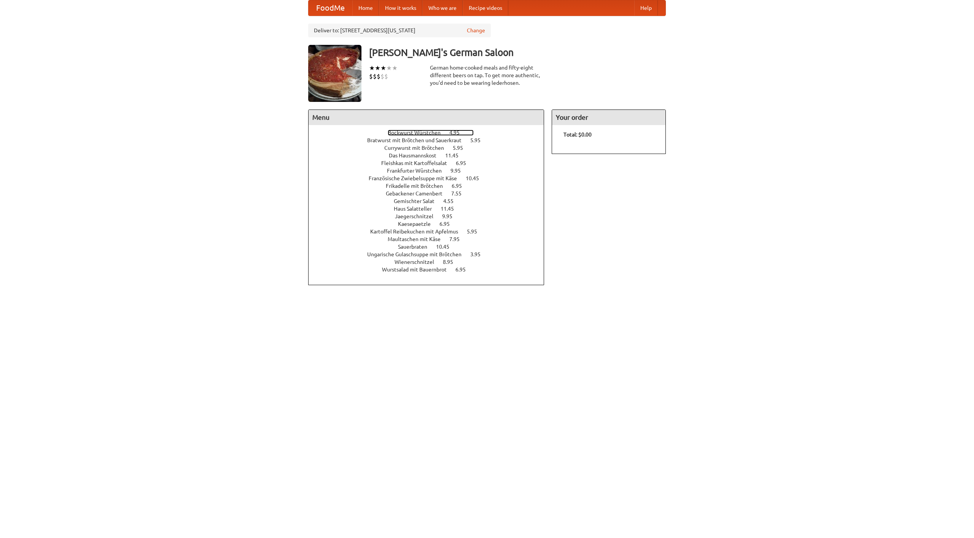  Describe the element at coordinates (366, 8) in the screenshot. I see `a: Home` at that location.